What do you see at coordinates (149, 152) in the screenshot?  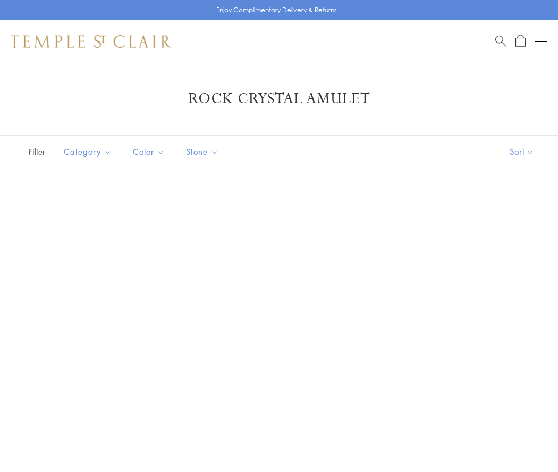 I see `button: Color` at bounding box center [149, 152].